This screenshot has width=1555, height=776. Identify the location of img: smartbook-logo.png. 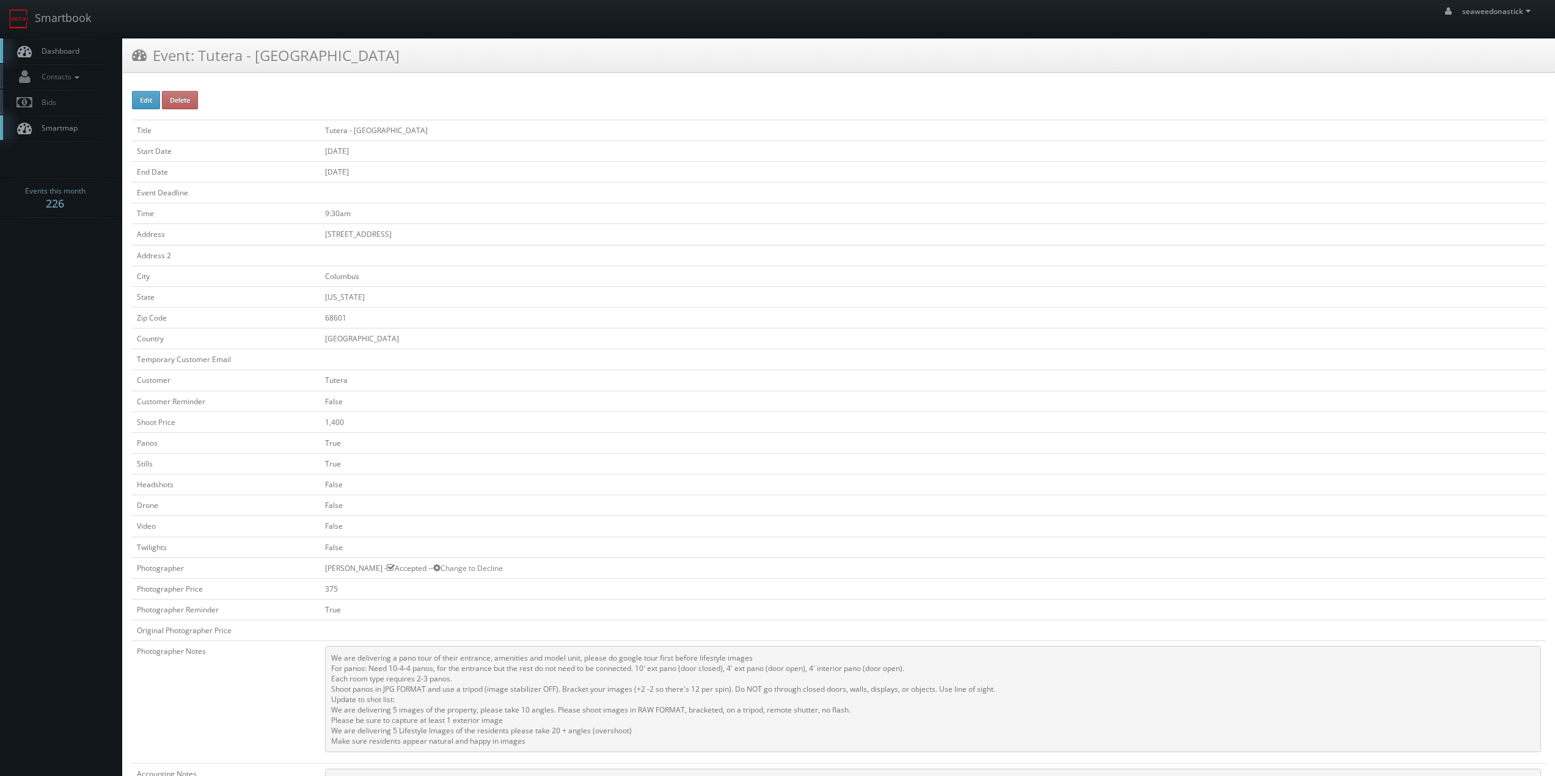
(19, 19).